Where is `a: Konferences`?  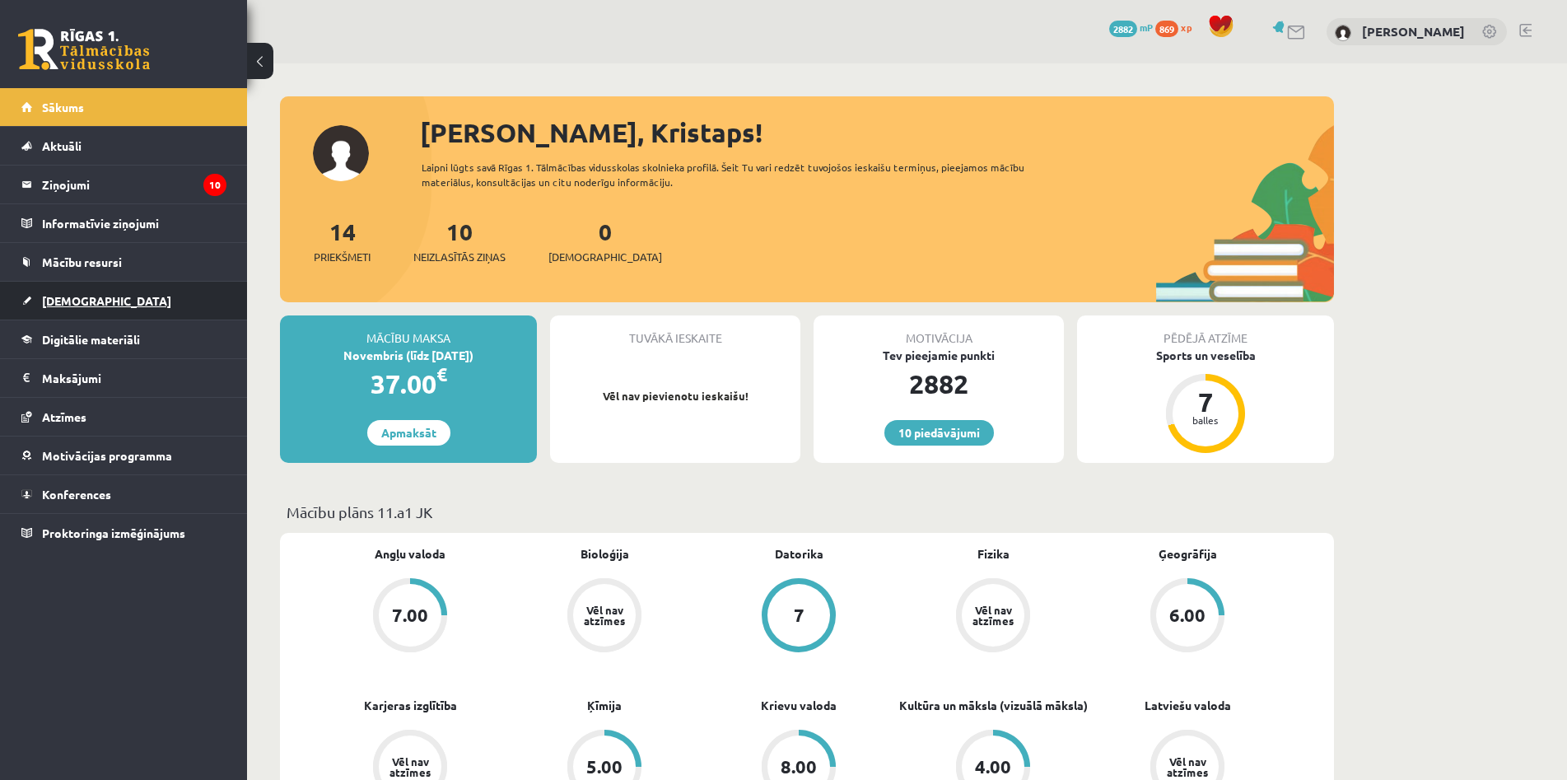 a: Konferences is located at coordinates (124, 494).